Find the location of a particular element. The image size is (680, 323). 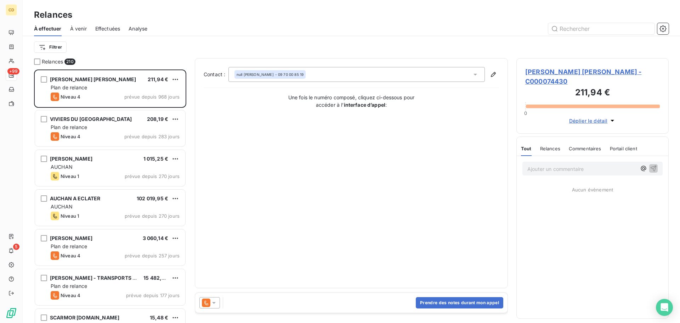

div: grid is located at coordinates (110, 196).